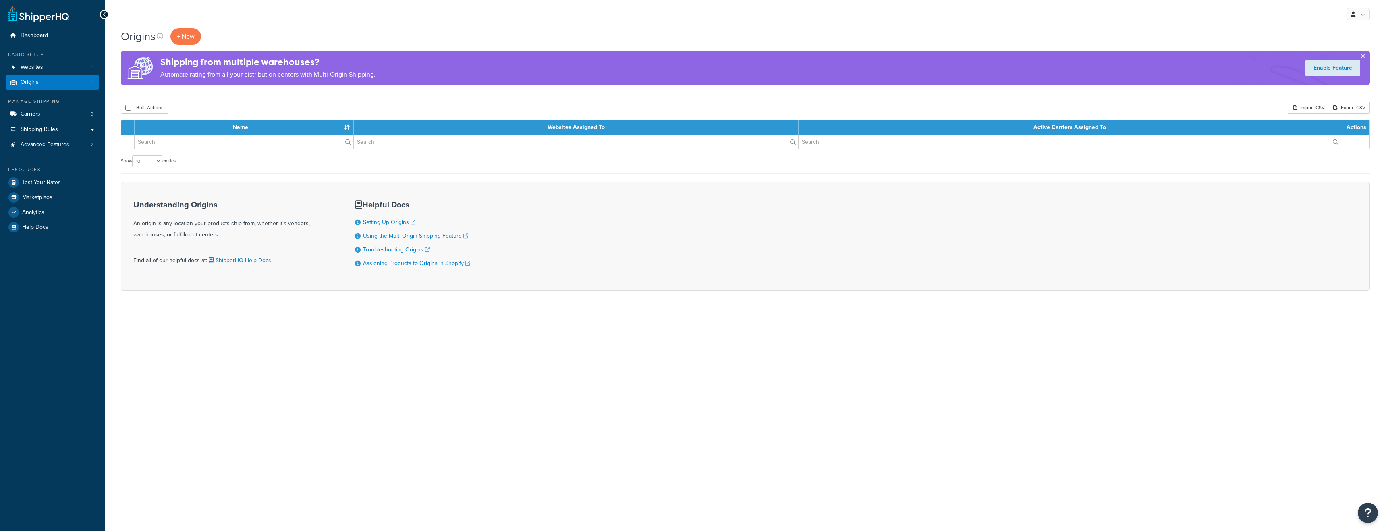  I want to click on li: Origins, so click(52, 82).